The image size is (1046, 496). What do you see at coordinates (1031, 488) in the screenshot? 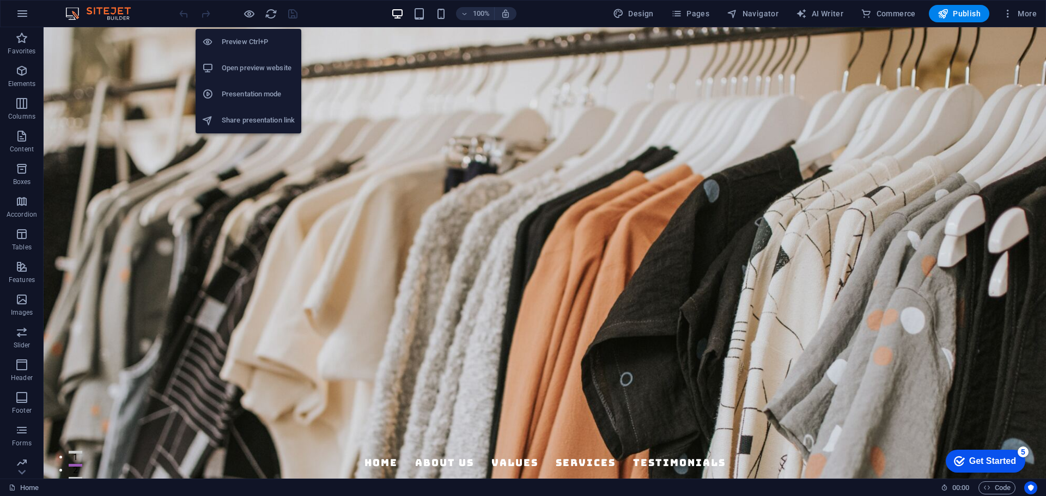
I see `button: Usercentrics` at bounding box center [1031, 488].